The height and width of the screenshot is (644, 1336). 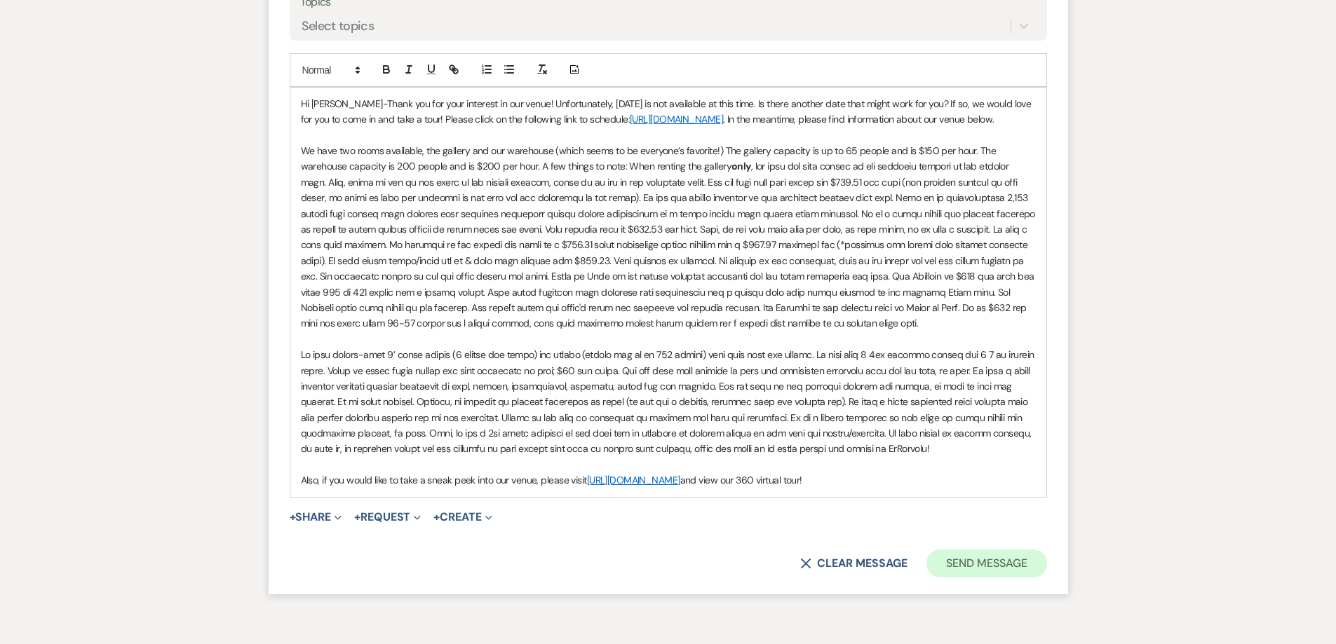 What do you see at coordinates (338, 25) in the screenshot?
I see `div: Select topics` at bounding box center [338, 25].